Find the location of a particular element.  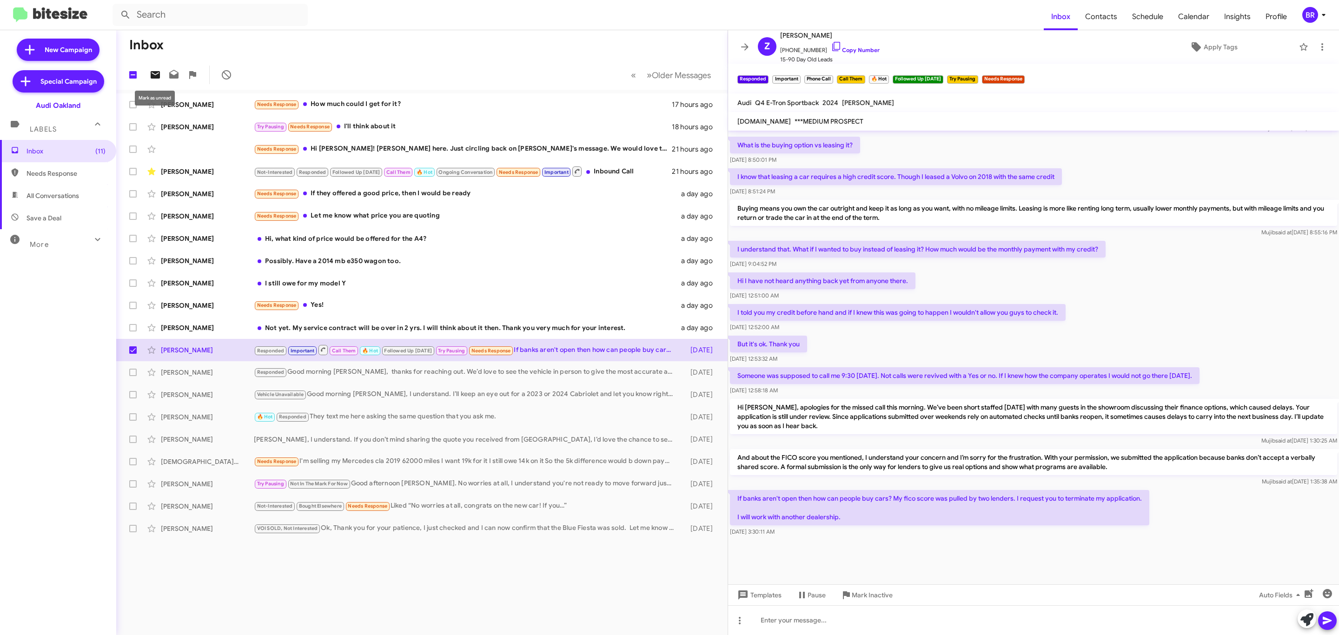

small: Important is located at coordinates (786, 80).